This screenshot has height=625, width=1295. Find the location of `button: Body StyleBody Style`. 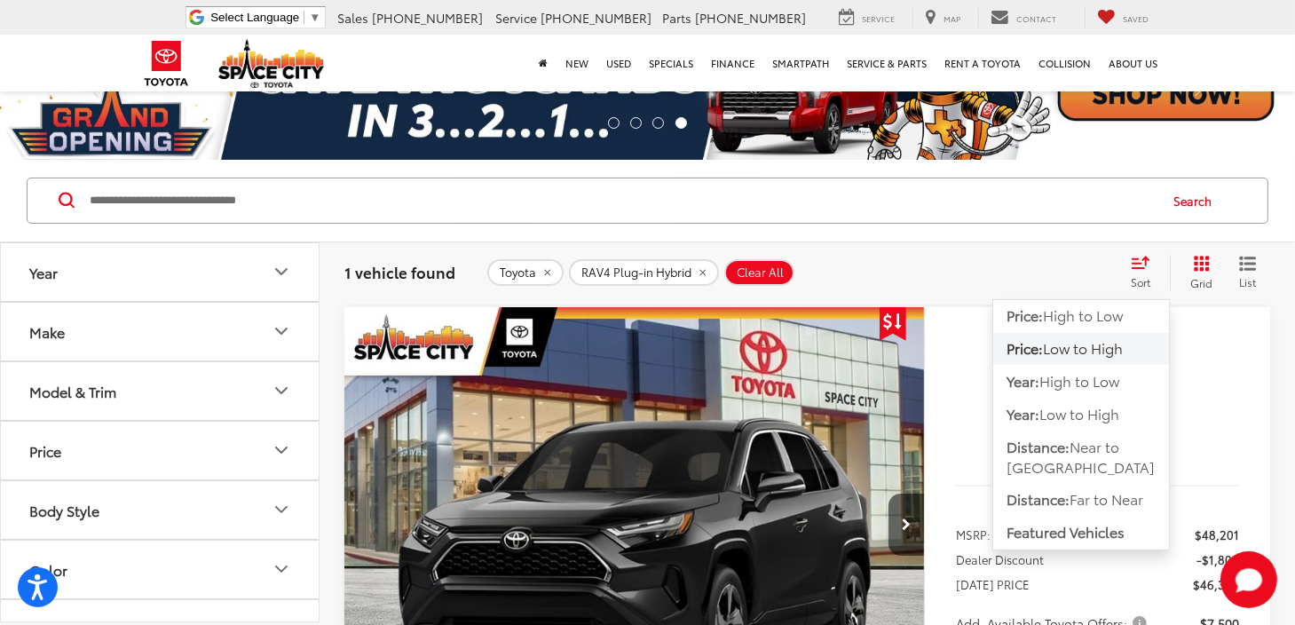

button: Body StyleBody Style is located at coordinates (161, 509).